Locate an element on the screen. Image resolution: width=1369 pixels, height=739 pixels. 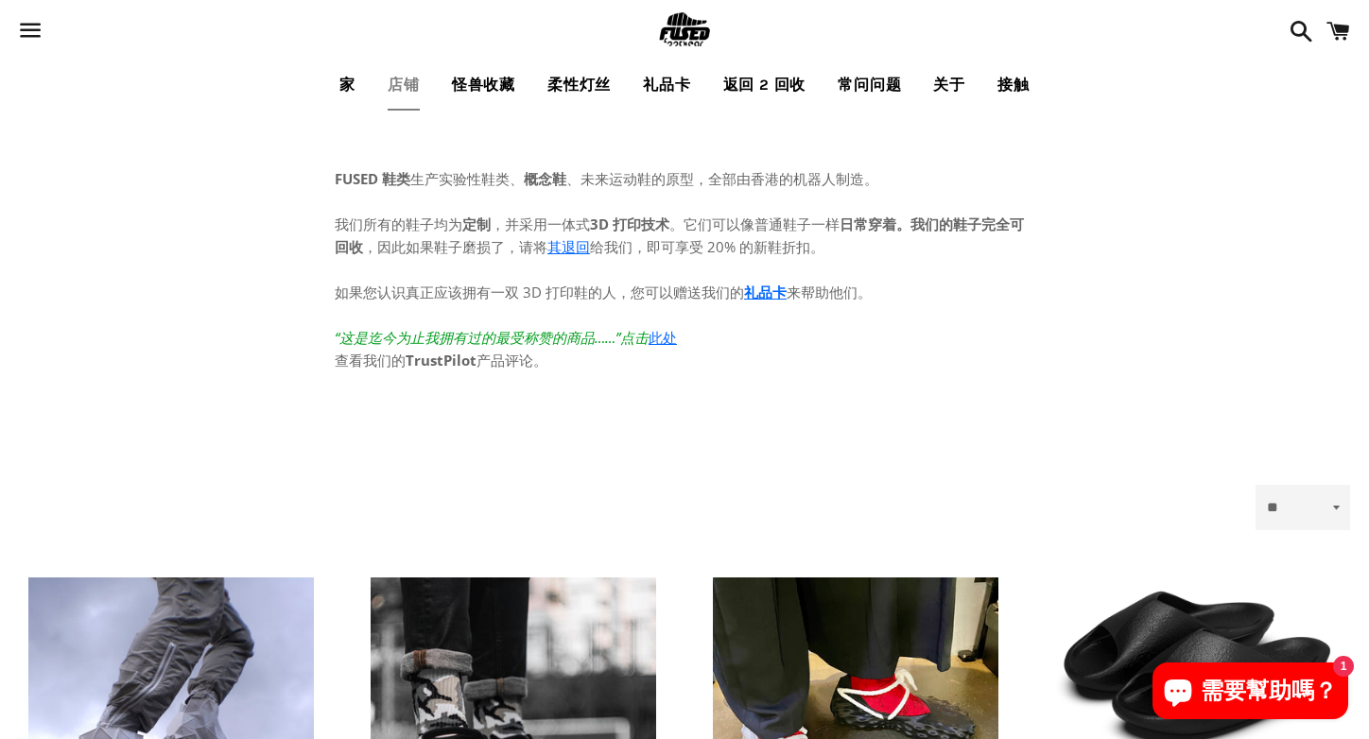
a: 此处 is located at coordinates (663, 338).